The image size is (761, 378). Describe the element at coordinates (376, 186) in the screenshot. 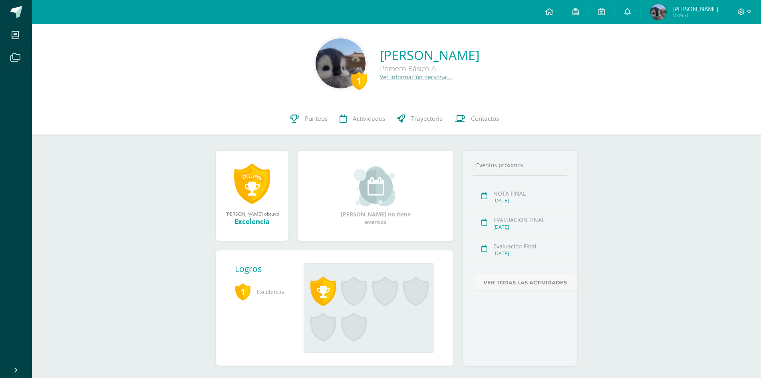

I see `img: event_small.png` at that location.